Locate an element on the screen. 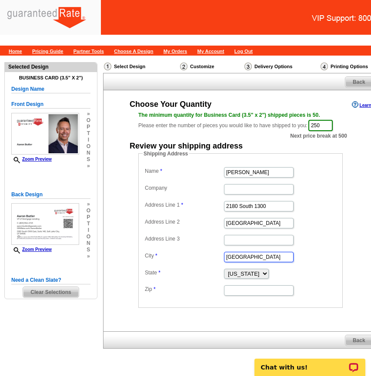 This screenshot has height=376, width=371. h5: Design Name is located at coordinates (51, 89).